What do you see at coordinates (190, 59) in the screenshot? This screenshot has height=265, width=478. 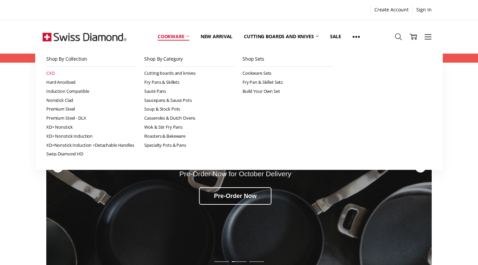 I see `a: Shop By Category` at bounding box center [190, 59].